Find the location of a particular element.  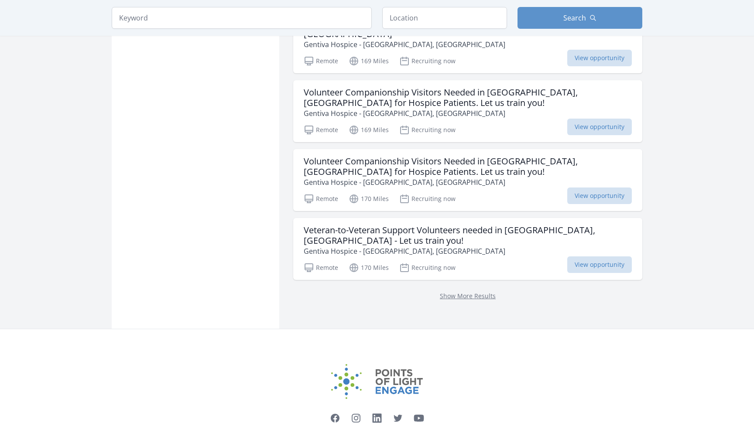

span: Search is located at coordinates (575, 18).